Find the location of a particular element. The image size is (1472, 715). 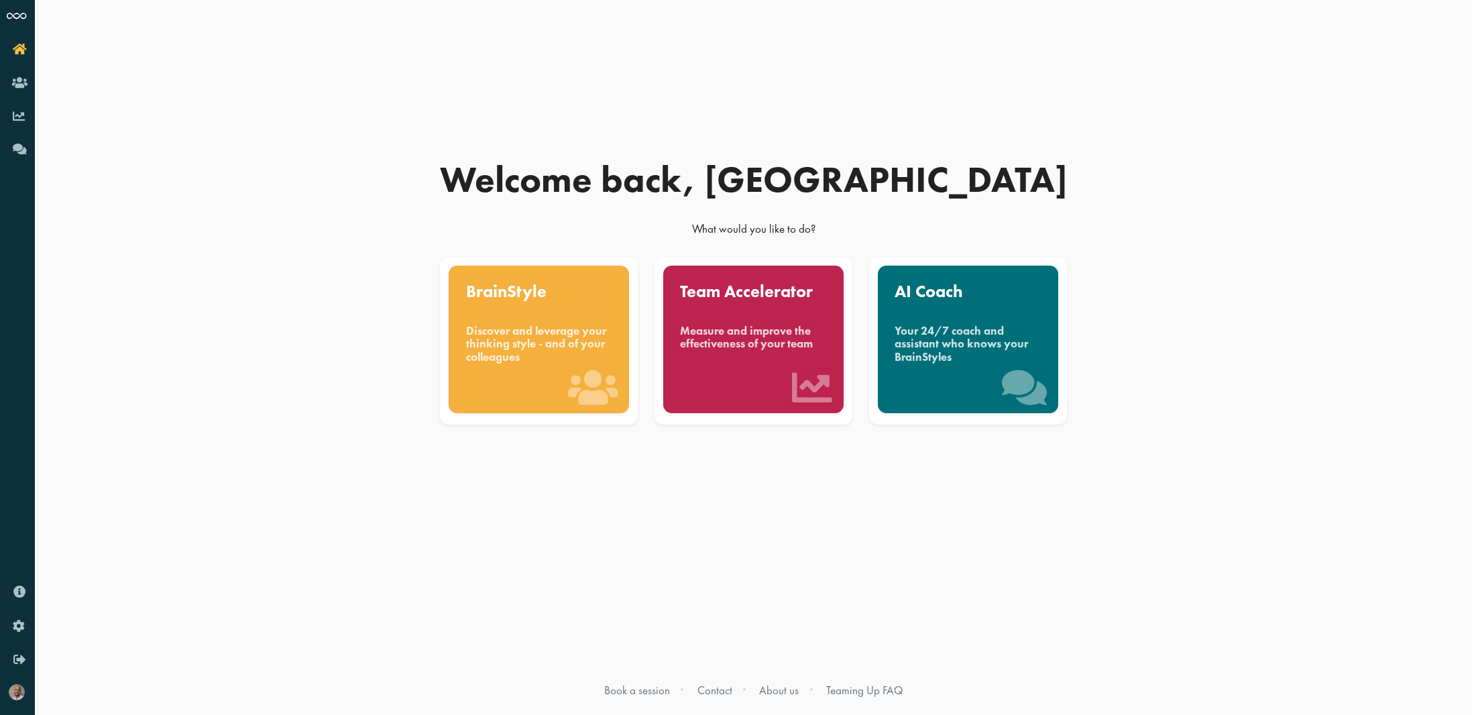

a: About us is located at coordinates (778, 690).